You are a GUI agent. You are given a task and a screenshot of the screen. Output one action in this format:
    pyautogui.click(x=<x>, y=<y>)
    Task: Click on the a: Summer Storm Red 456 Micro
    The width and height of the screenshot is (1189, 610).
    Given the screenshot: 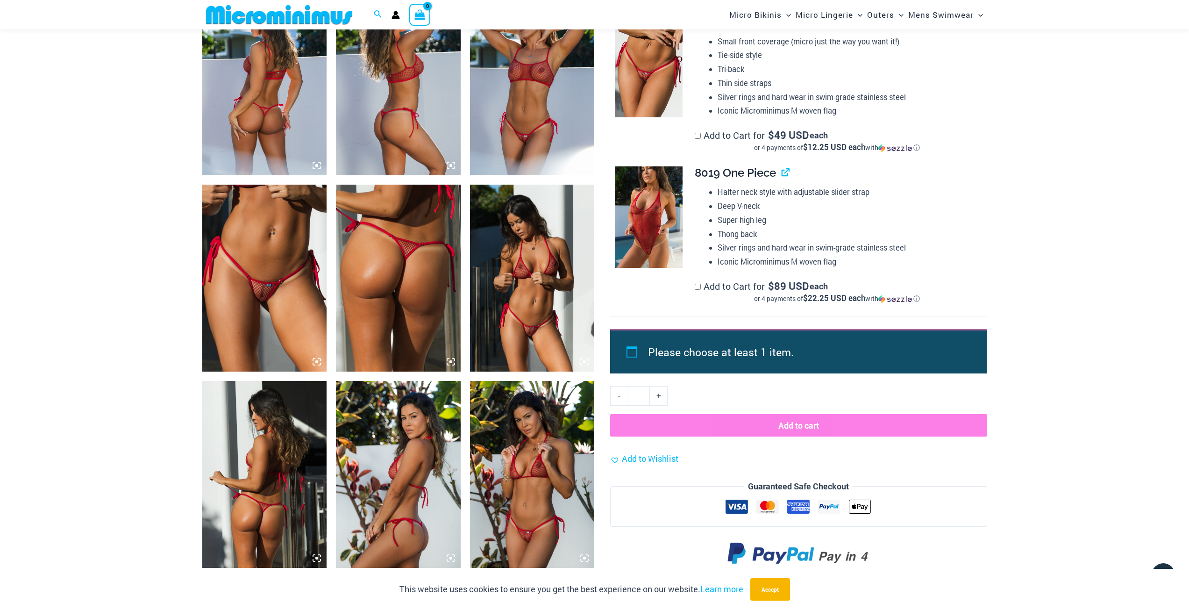 What is the action you would take?
    pyautogui.click(x=648, y=66)
    